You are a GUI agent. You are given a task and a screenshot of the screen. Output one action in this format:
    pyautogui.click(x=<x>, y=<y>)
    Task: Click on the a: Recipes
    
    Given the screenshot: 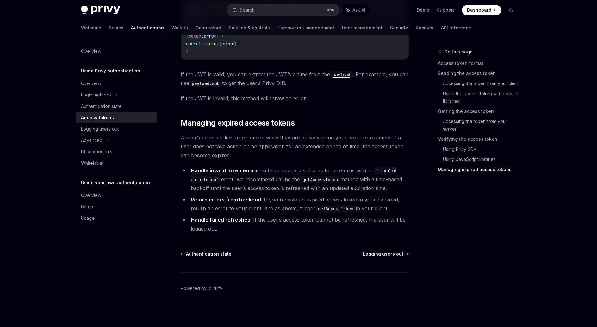 What is the action you would take?
    pyautogui.click(x=424, y=28)
    